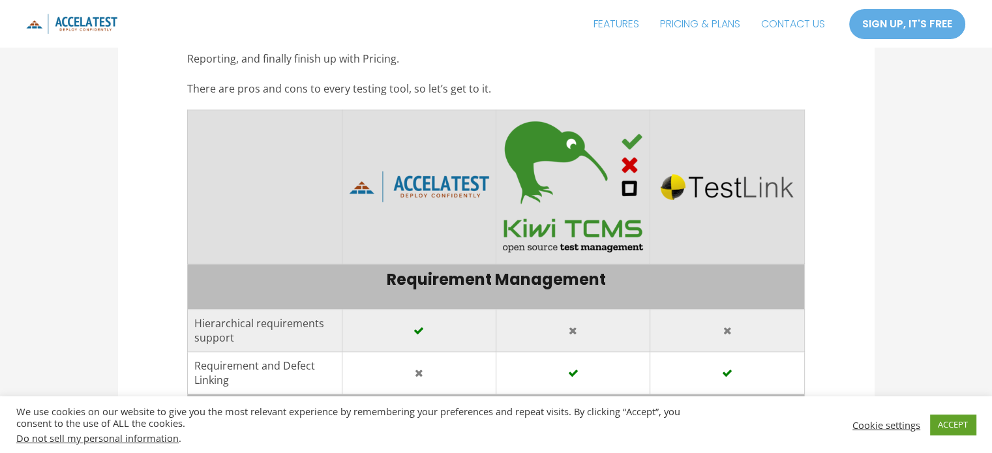 This screenshot has width=992, height=453. I want to click on a: ACCEPT, so click(952, 424).